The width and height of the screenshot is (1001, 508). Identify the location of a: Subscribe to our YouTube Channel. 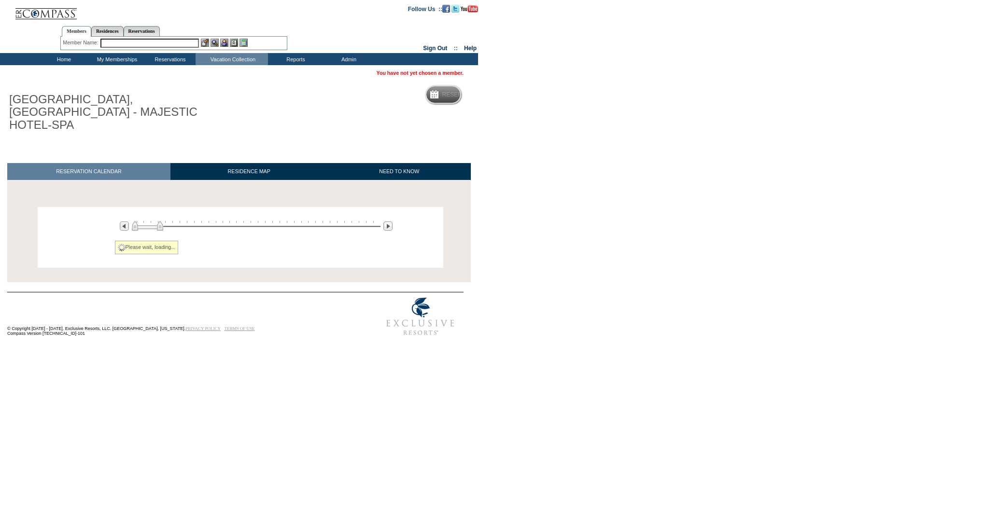
(469, 8).